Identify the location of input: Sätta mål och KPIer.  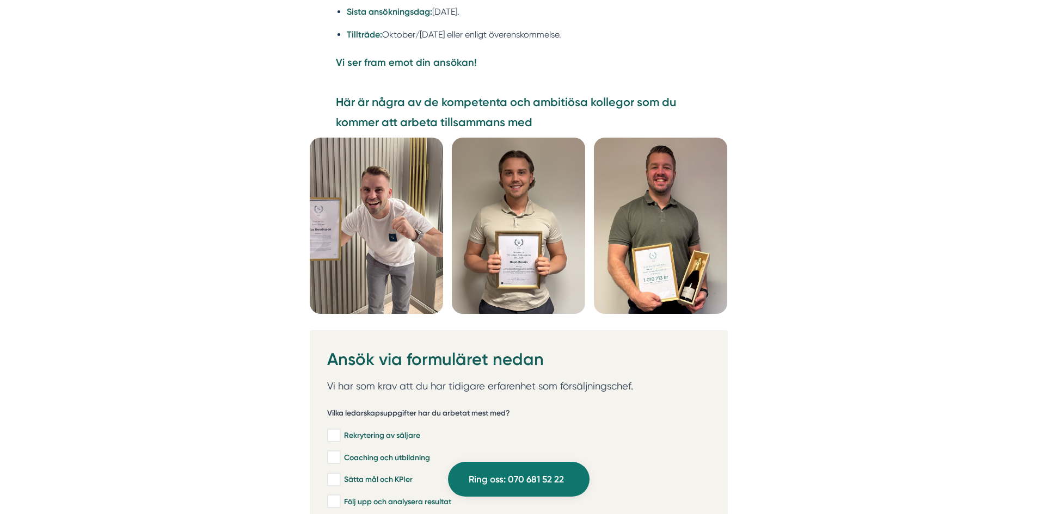
(333, 480).